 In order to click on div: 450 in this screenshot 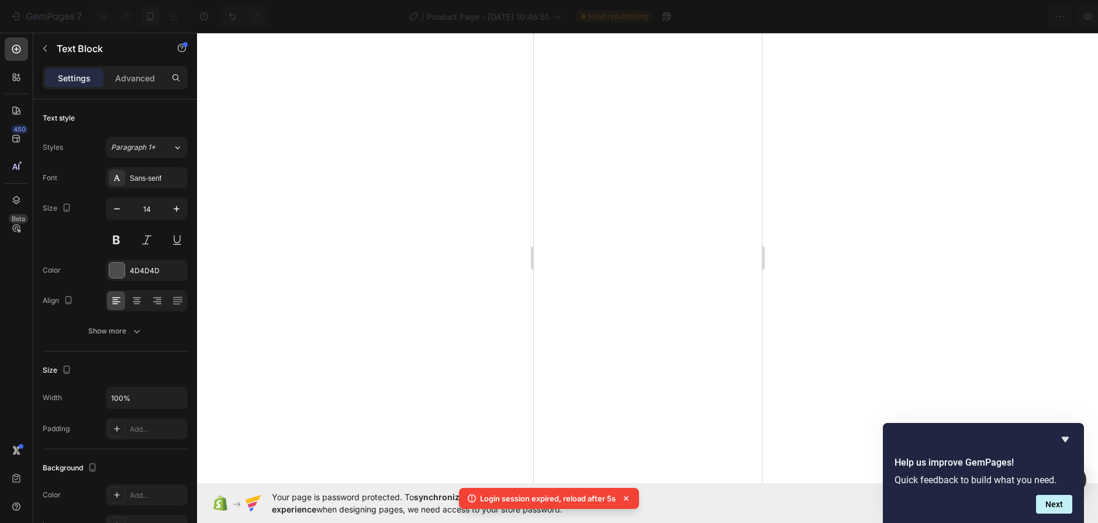, I will do `click(19, 129)`.